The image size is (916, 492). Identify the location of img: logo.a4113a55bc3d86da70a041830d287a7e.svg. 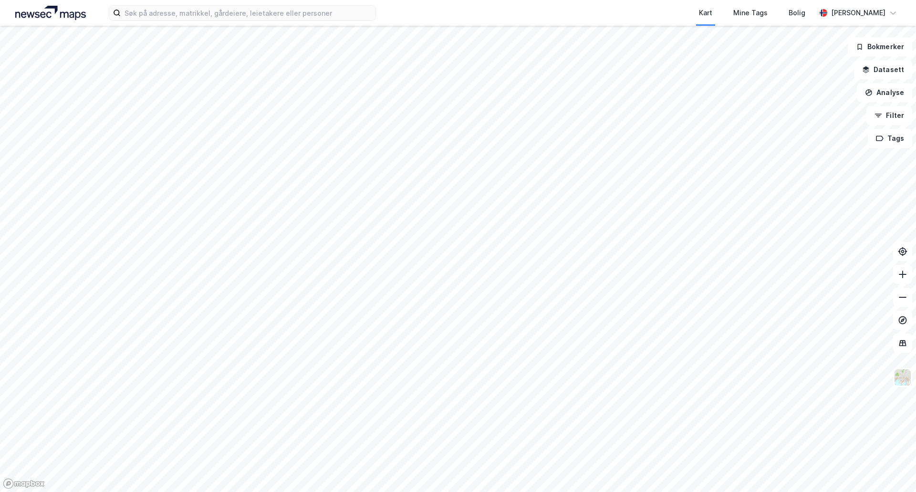
(51, 13).